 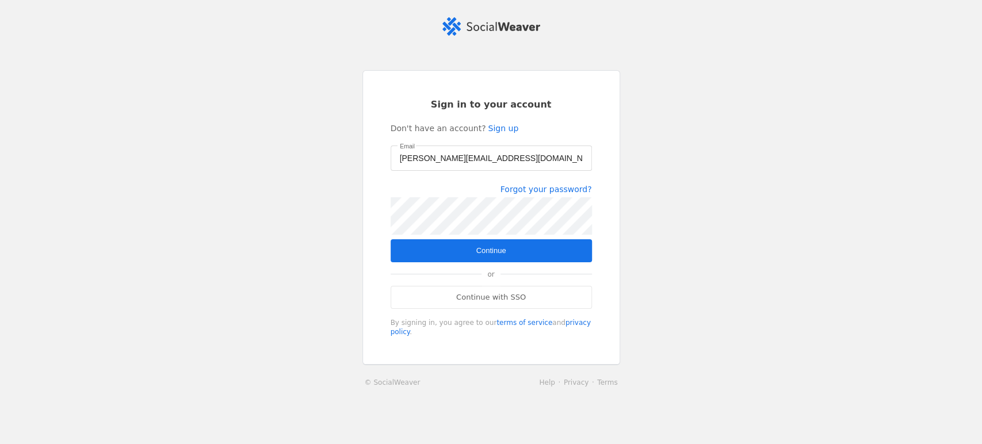 What do you see at coordinates (491, 327) in the screenshot?
I see `div: By signing in, you agree to our and .` at bounding box center [491, 327].